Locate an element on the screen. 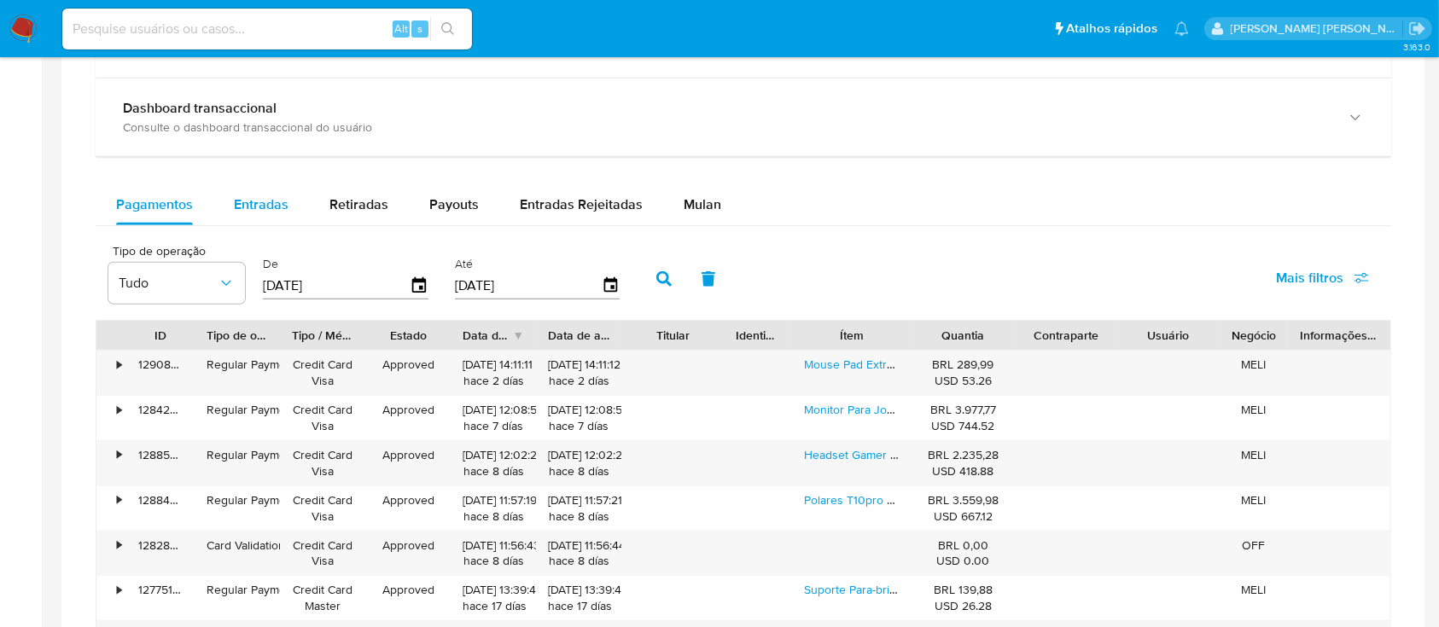 The height and width of the screenshot is (627, 1439). a: Sair is located at coordinates (1417, 28).